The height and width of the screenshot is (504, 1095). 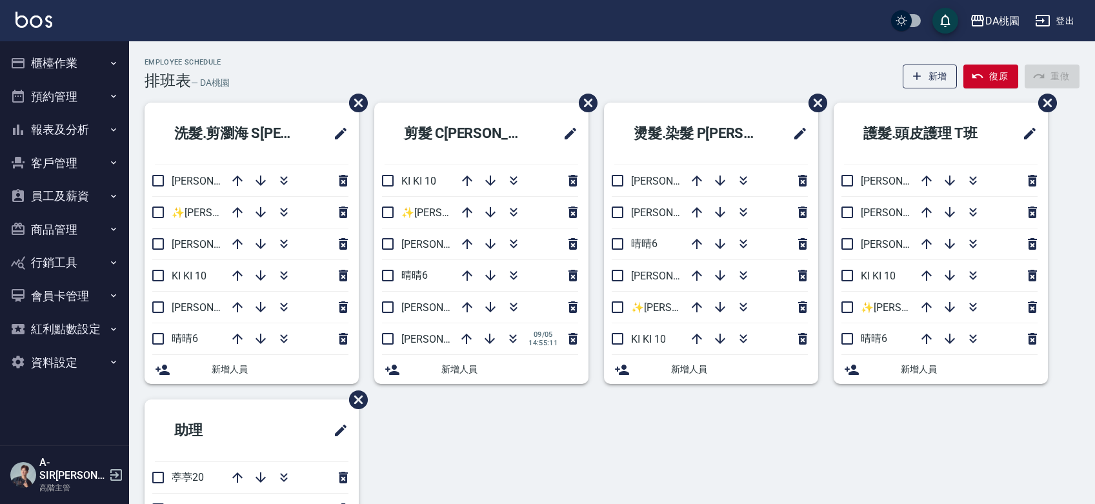 What do you see at coordinates (65, 329) in the screenshot?
I see `button: 紅利點數設定` at bounding box center [65, 329].